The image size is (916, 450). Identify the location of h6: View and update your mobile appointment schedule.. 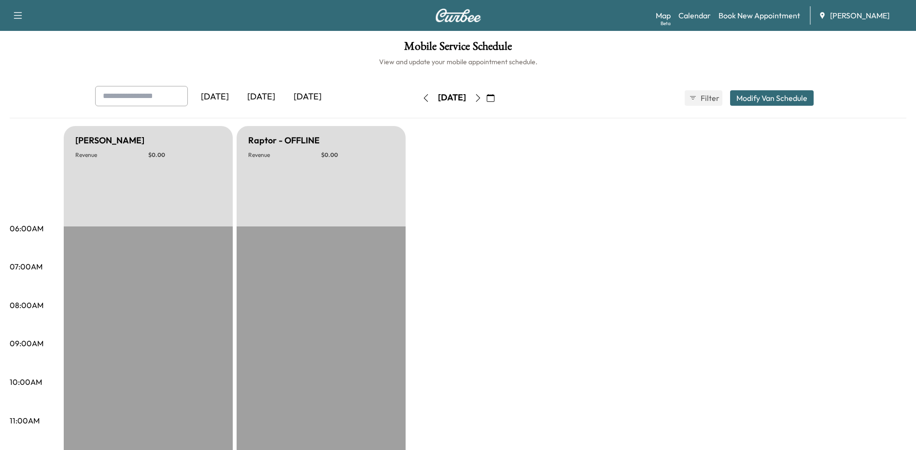
(458, 62).